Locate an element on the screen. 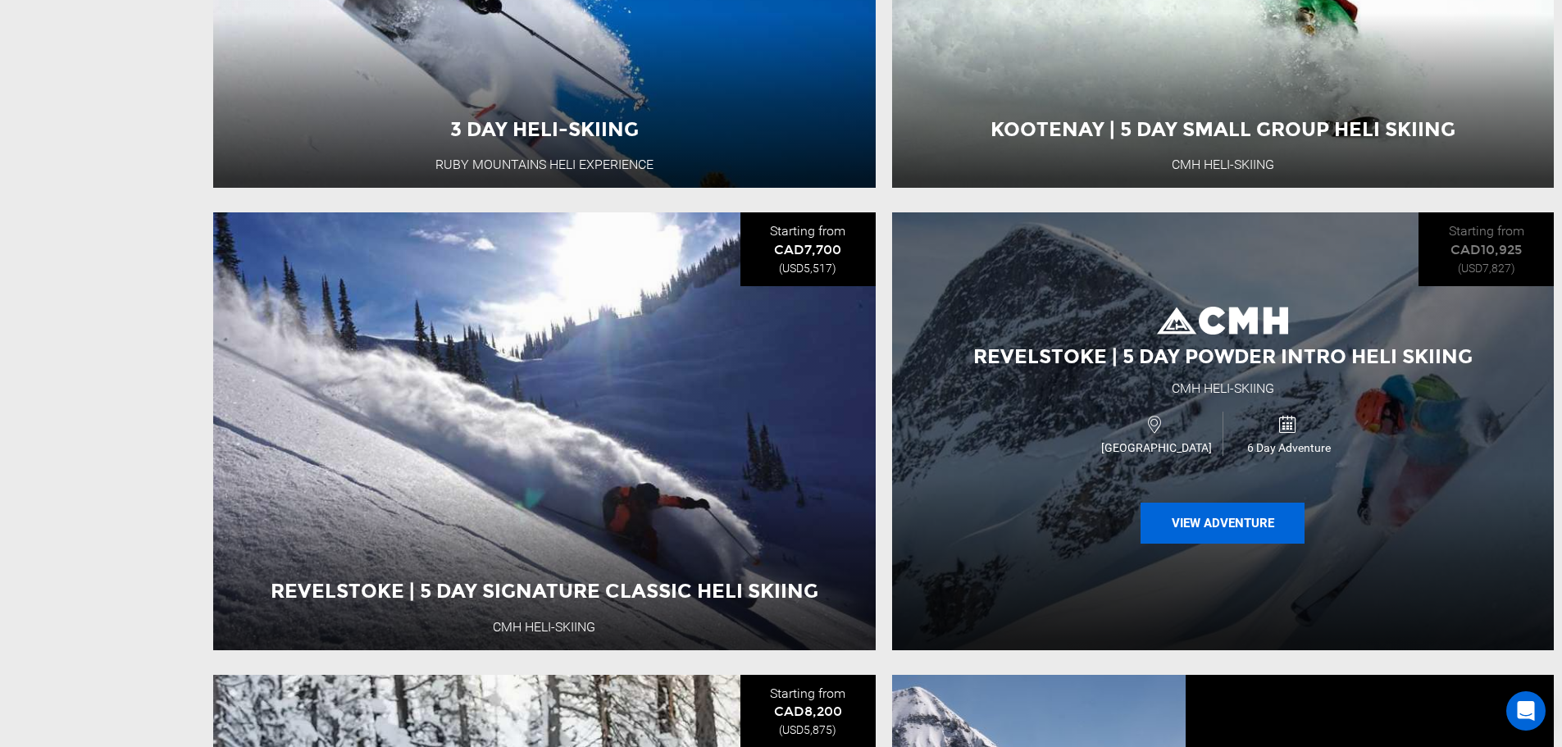  div: CMH Heli-Skiing is located at coordinates (1223, 389).